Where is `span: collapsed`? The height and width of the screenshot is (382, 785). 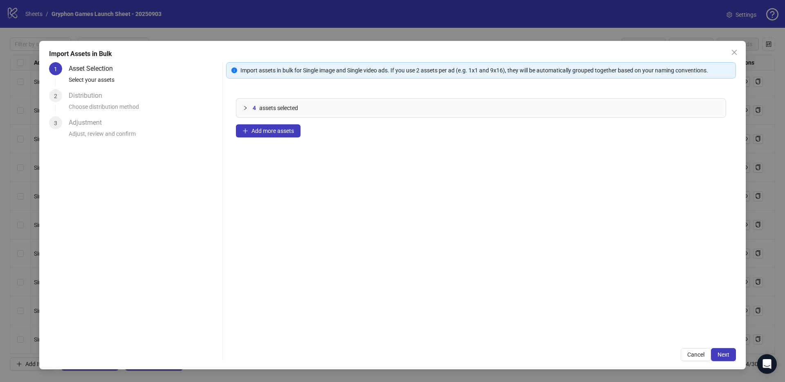
span: collapsed is located at coordinates (245, 108).